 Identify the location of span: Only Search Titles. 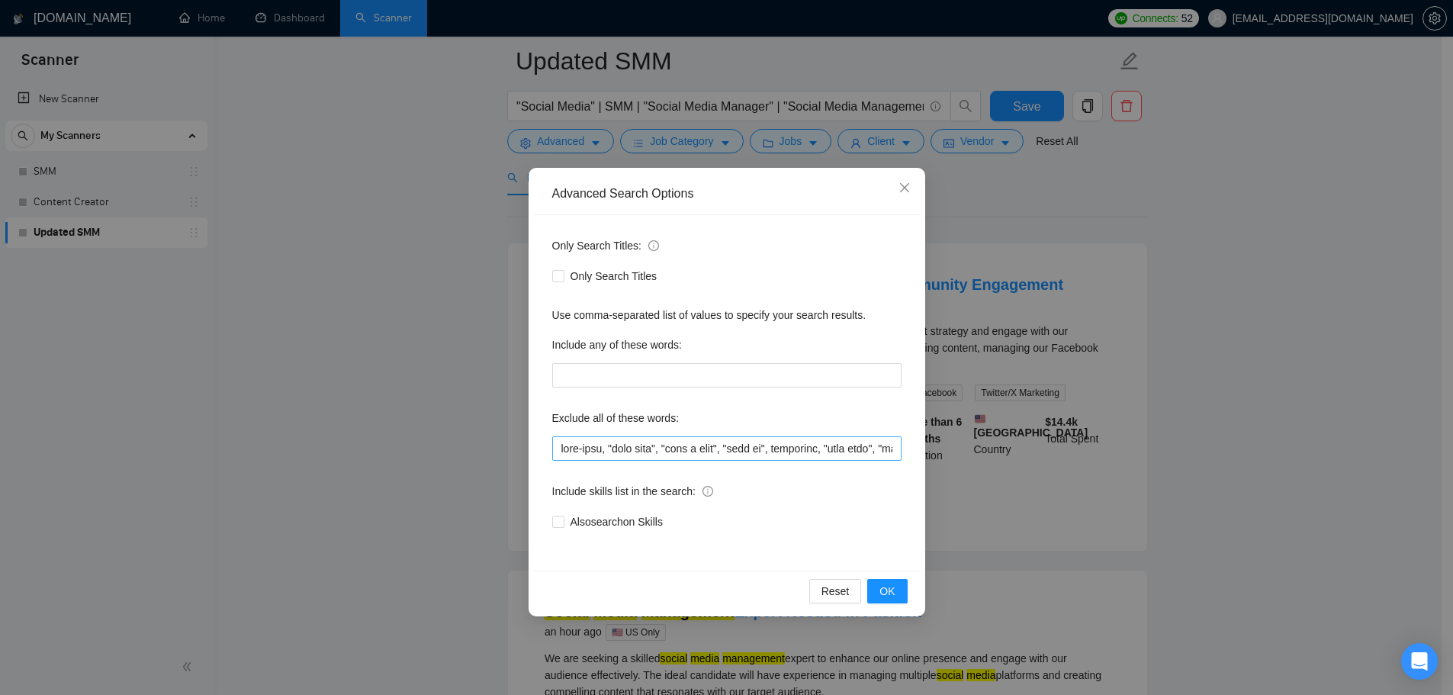
(614, 276).